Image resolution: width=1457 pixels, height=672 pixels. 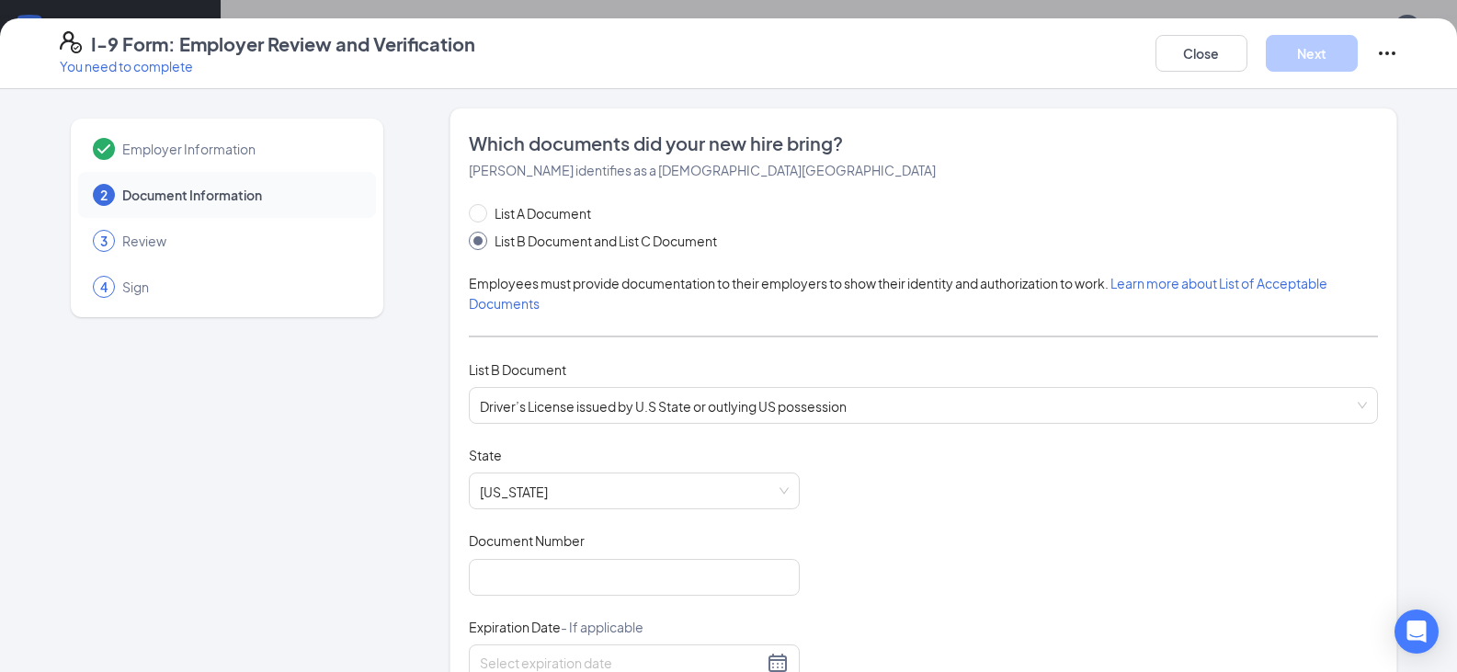 What do you see at coordinates (606, 241) in the screenshot?
I see `span: List B Document and List C Document` at bounding box center [606, 241].